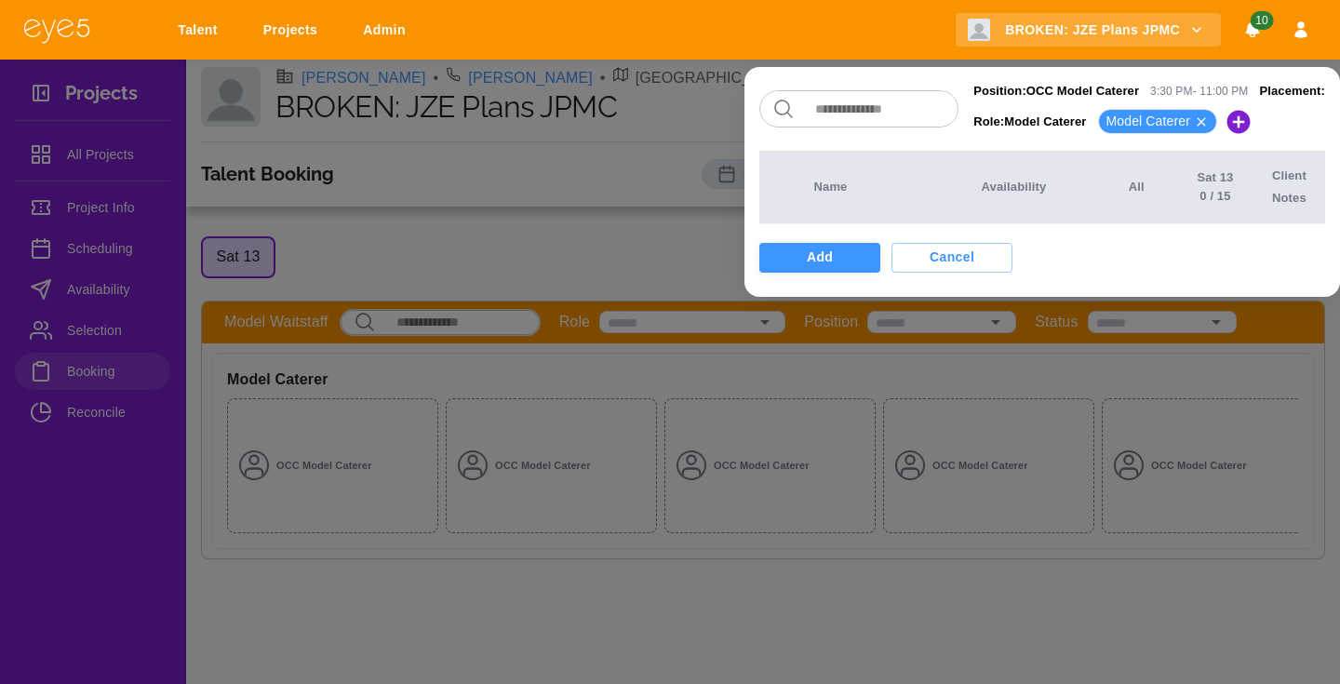 The width and height of the screenshot is (1340, 684). What do you see at coordinates (952, 258) in the screenshot?
I see `button: Cancel` at bounding box center [952, 258].